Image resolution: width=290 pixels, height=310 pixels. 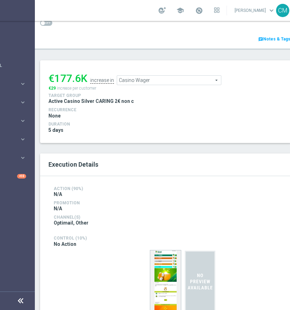 What do you see at coordinates (73, 164) in the screenshot?
I see `span: Execution Details` at bounding box center [73, 164].